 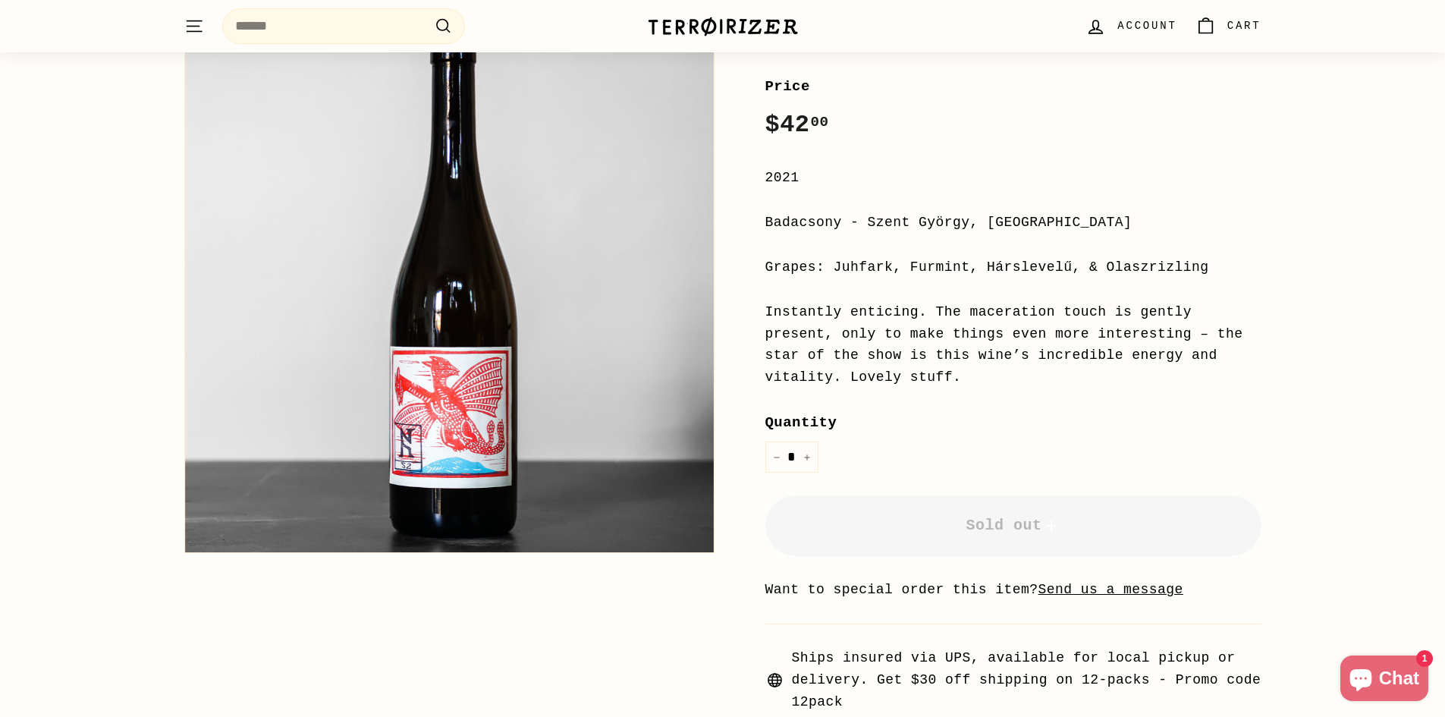 What do you see at coordinates (1013, 525) in the screenshot?
I see `span: Sold out` at bounding box center [1013, 525].